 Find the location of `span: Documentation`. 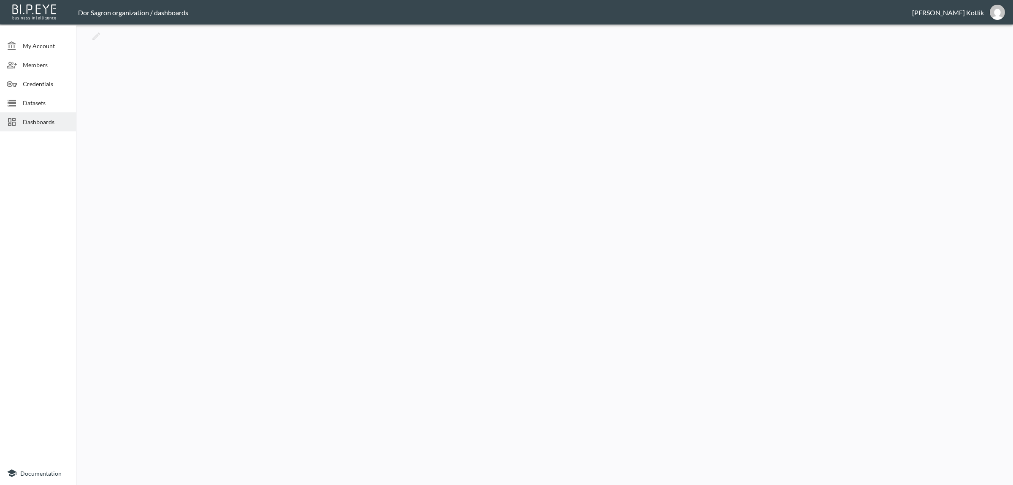

span: Documentation is located at coordinates (41, 473).